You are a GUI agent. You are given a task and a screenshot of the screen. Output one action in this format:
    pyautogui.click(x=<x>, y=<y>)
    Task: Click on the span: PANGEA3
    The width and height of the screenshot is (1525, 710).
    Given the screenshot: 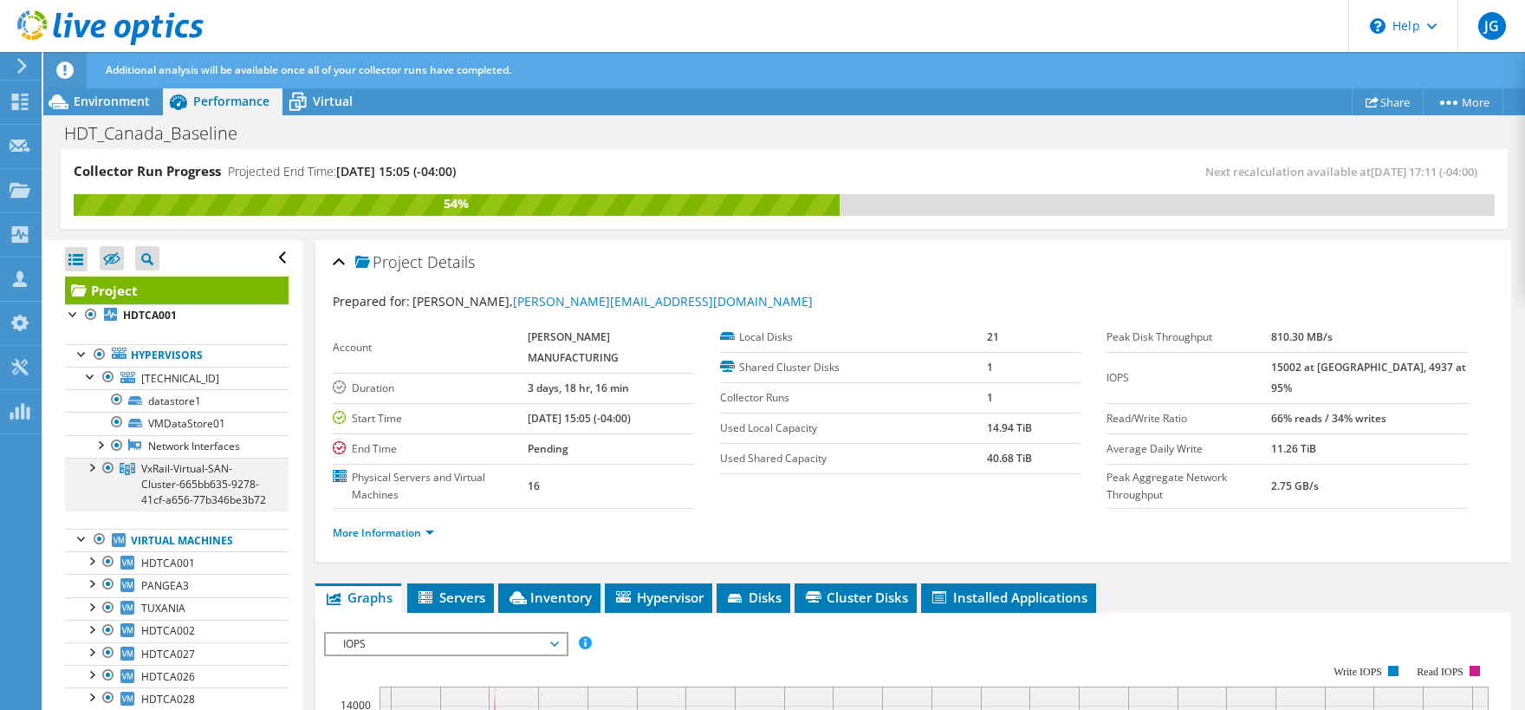 What is the action you would take?
    pyautogui.click(x=165, y=585)
    